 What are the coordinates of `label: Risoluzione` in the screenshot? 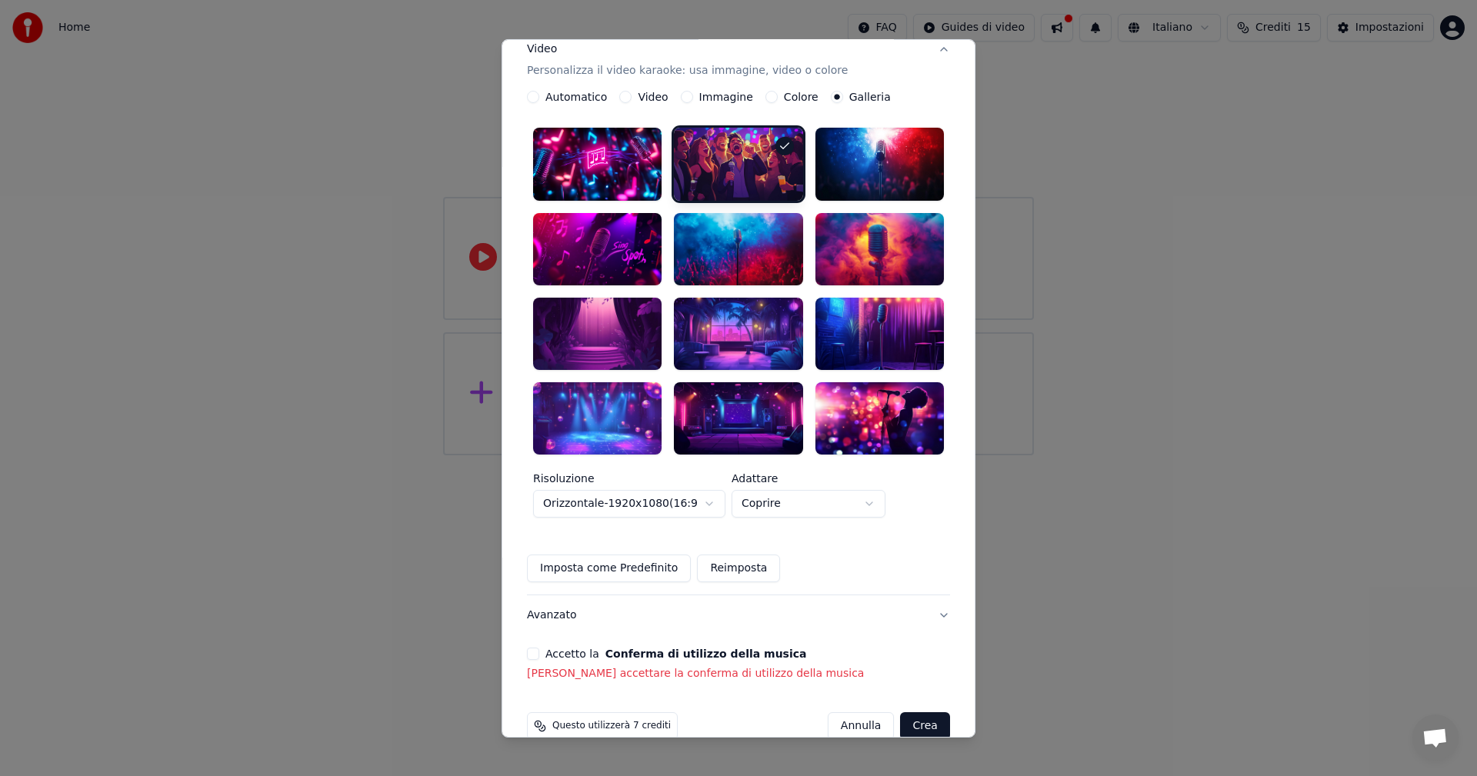 It's located at (629, 478).